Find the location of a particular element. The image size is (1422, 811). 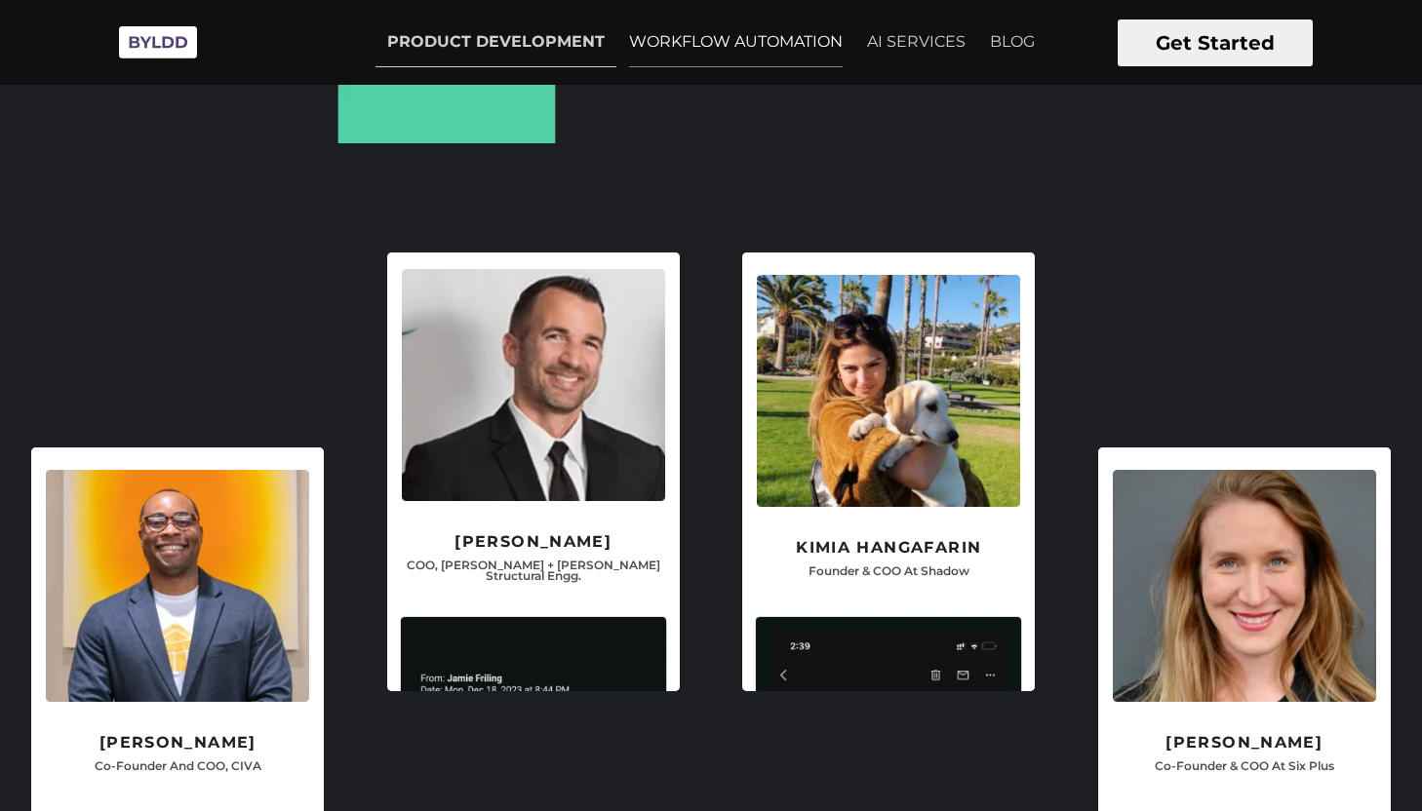

a: WORKFLOW AUTOMATION is located at coordinates (735, 42).